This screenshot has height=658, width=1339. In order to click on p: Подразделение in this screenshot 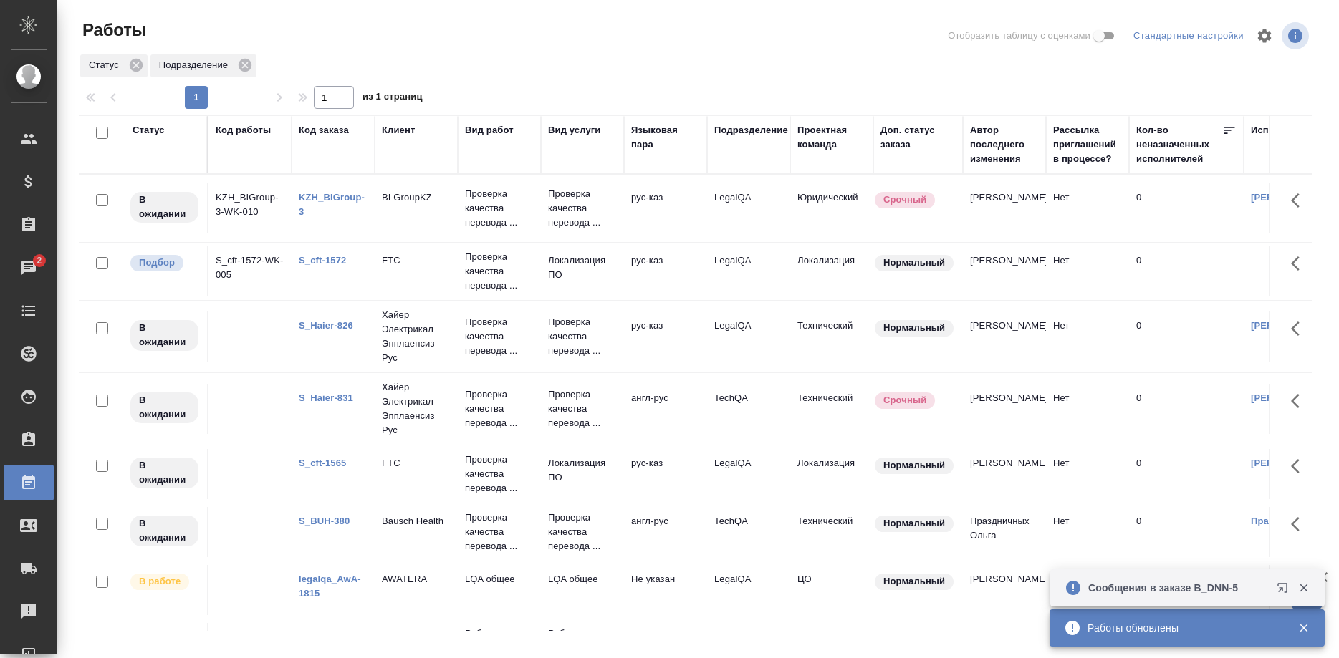, I will do `click(196, 65)`.